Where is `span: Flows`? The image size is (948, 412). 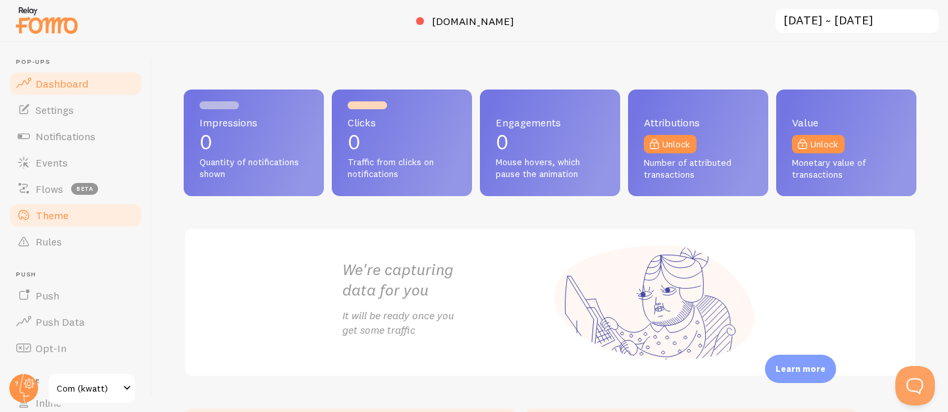
span: Flows is located at coordinates (49, 189).